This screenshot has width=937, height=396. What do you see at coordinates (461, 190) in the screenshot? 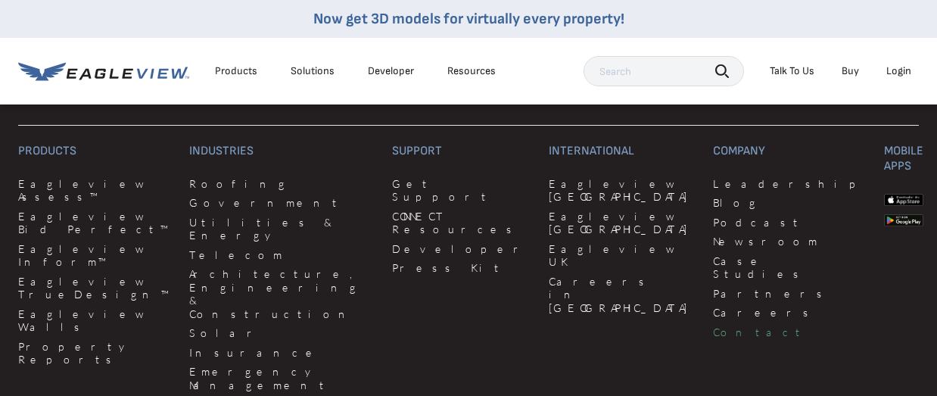
I see `a: Get Support` at bounding box center [461, 190].